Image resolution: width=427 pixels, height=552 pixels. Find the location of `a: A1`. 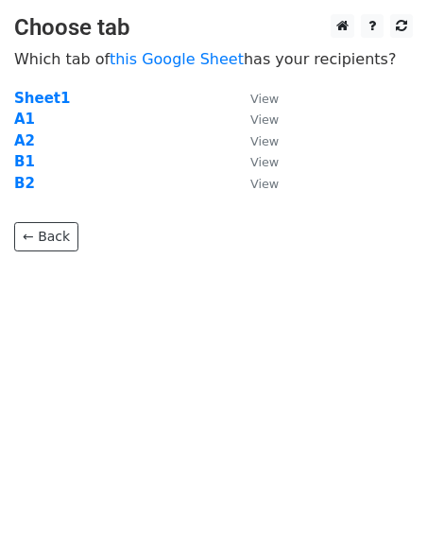

a: A1 is located at coordinates (25, 119).